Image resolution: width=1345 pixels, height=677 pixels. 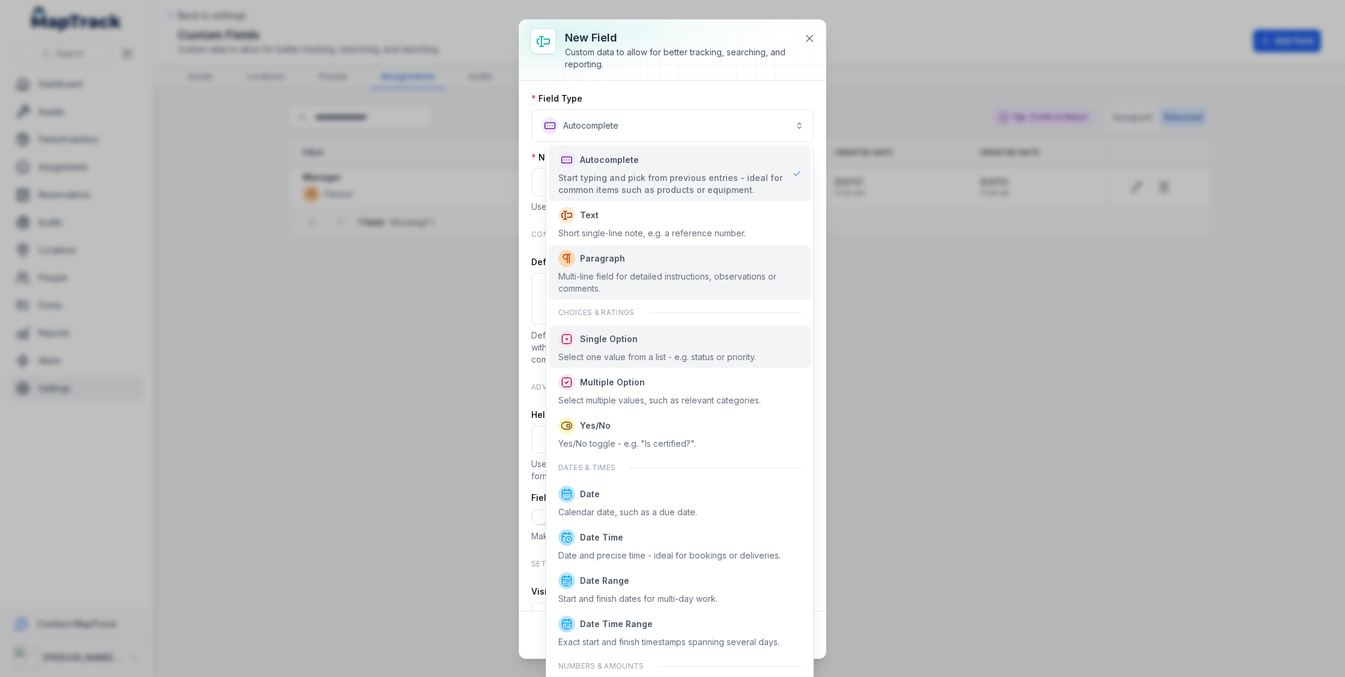 What do you see at coordinates (602, 258) in the screenshot?
I see `span: Paragraph` at bounding box center [602, 258].